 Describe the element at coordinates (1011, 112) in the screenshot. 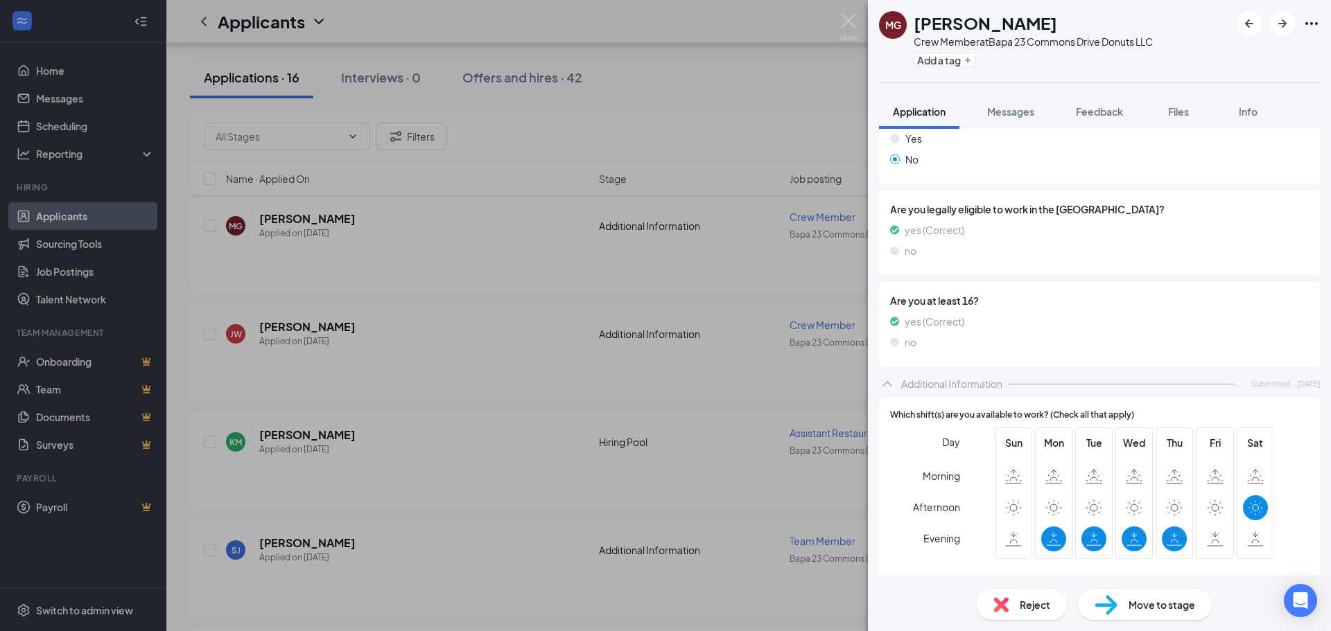

I see `span: Messages` at that location.